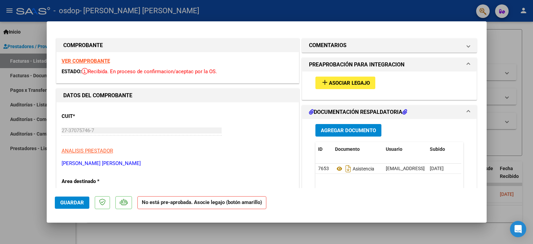  What do you see at coordinates (72, 202) in the screenshot?
I see `span: Guardar` at bounding box center [72, 202].